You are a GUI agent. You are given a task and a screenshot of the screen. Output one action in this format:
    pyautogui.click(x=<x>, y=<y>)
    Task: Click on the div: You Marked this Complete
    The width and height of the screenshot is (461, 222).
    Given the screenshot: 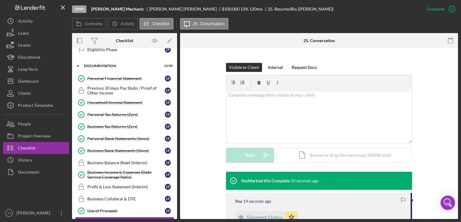 What is the action you would take?
    pyautogui.click(x=266, y=181)
    